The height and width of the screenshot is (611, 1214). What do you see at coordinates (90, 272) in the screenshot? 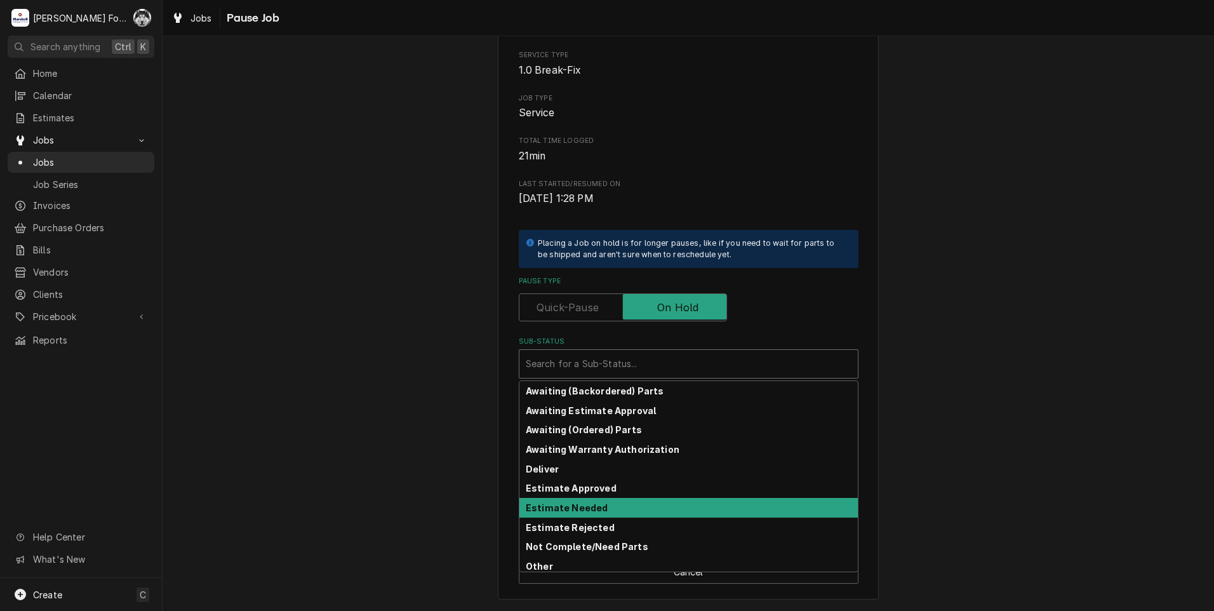
I see `span: Vendors` at bounding box center [90, 272].